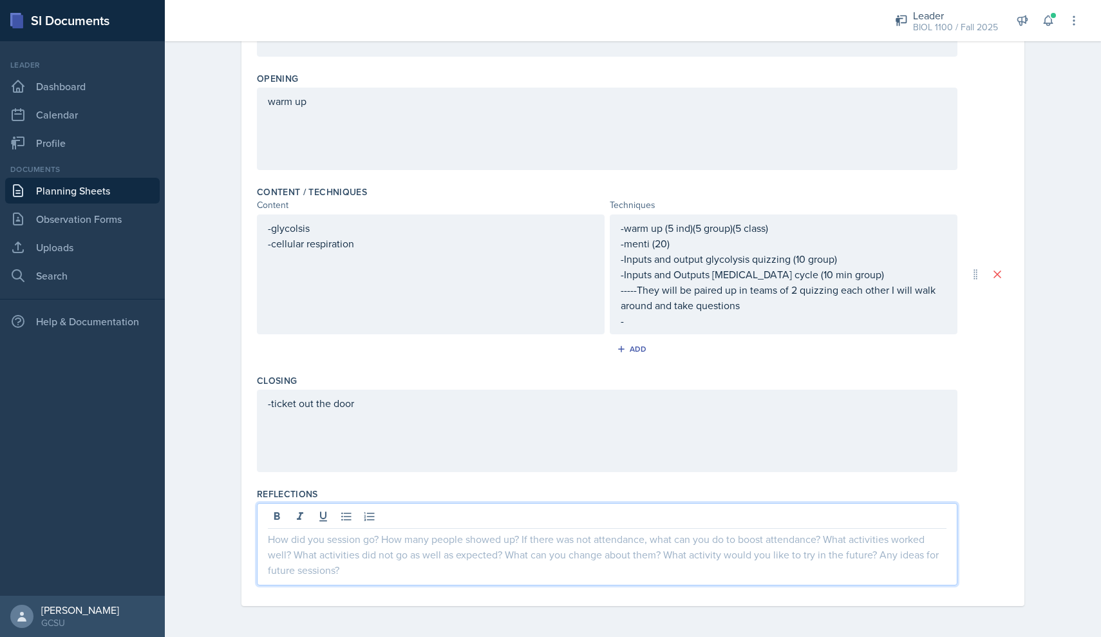 This screenshot has height=637, width=1101. I want to click on div: Techniques, so click(784, 205).